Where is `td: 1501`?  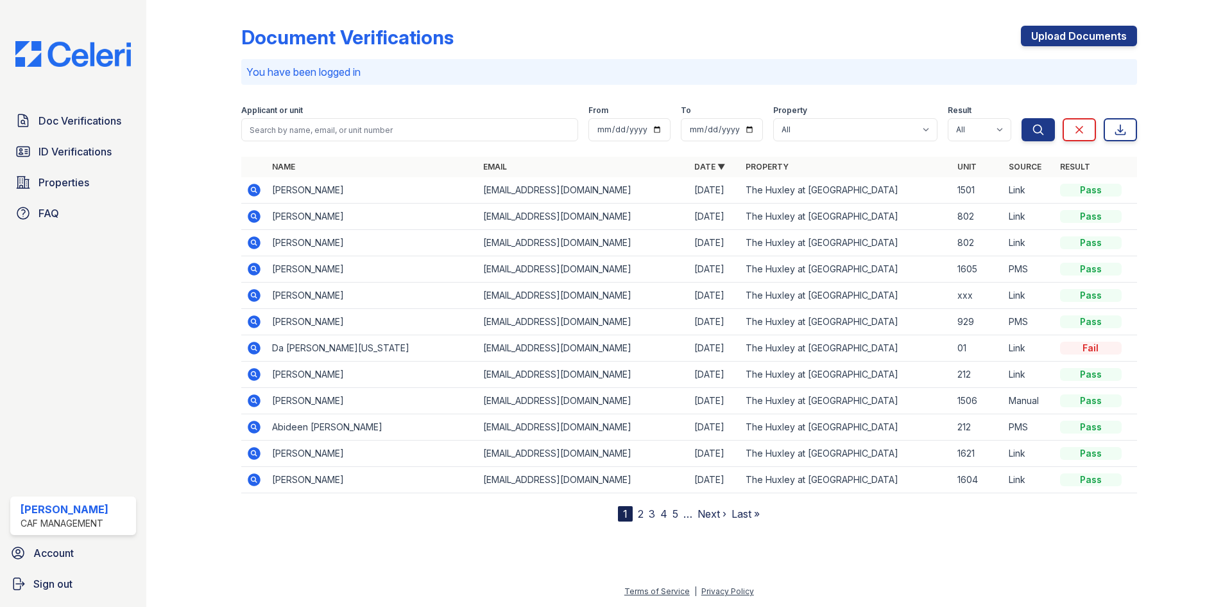
td: 1501 is located at coordinates (978, 190).